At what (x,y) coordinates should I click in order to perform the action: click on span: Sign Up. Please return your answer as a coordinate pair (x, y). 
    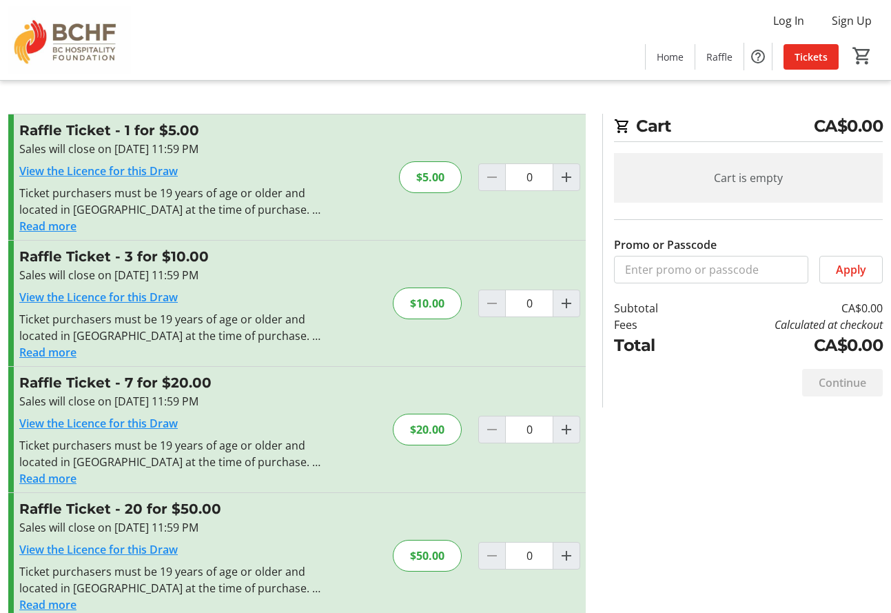
    Looking at the image, I should click on (852, 21).